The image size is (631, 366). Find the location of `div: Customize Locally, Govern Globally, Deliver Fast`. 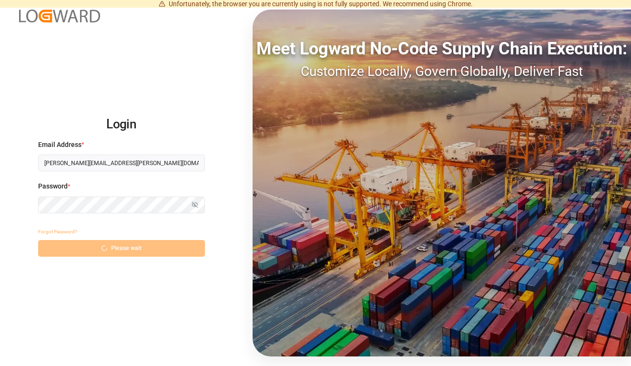

div: Customize Locally, Govern Globally, Deliver Fast is located at coordinates (442, 72).